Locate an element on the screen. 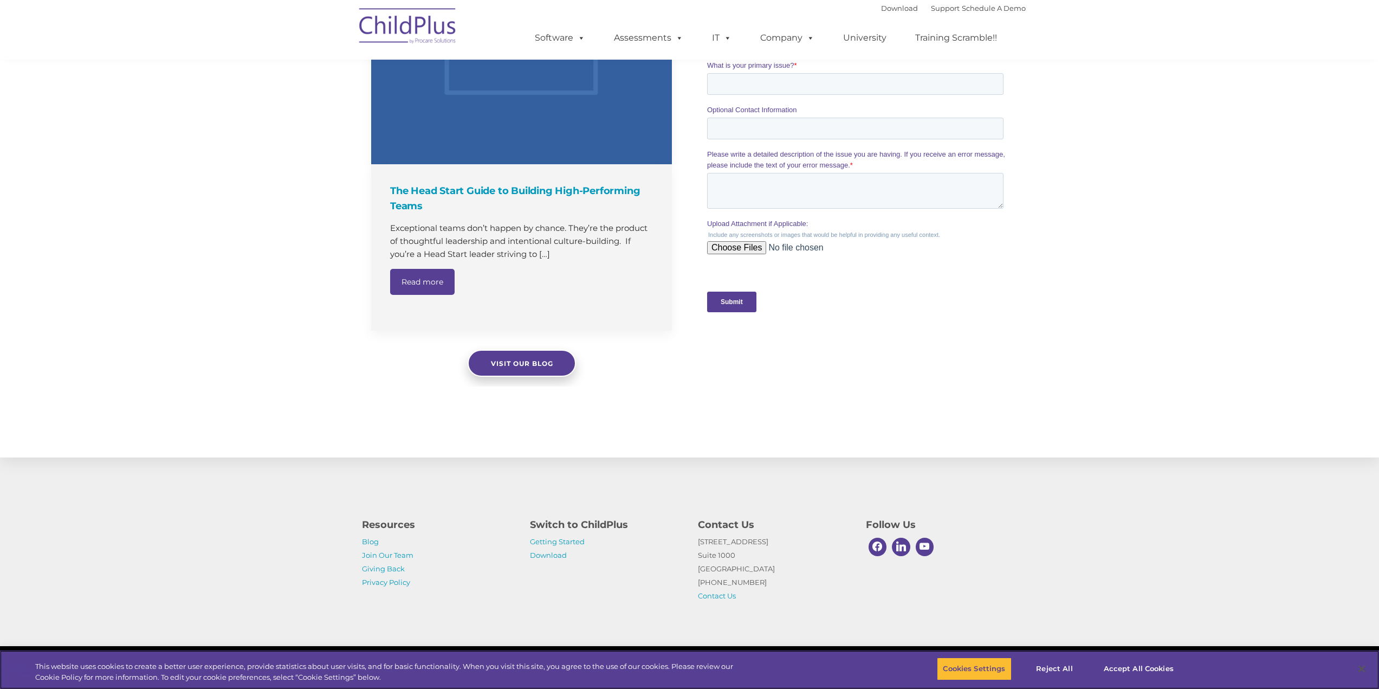 This screenshot has height=689, width=1379. p: Exceptional teams don’t happen by chance. They’re the product of thoughtful leadership and intent... is located at coordinates (523, 241).